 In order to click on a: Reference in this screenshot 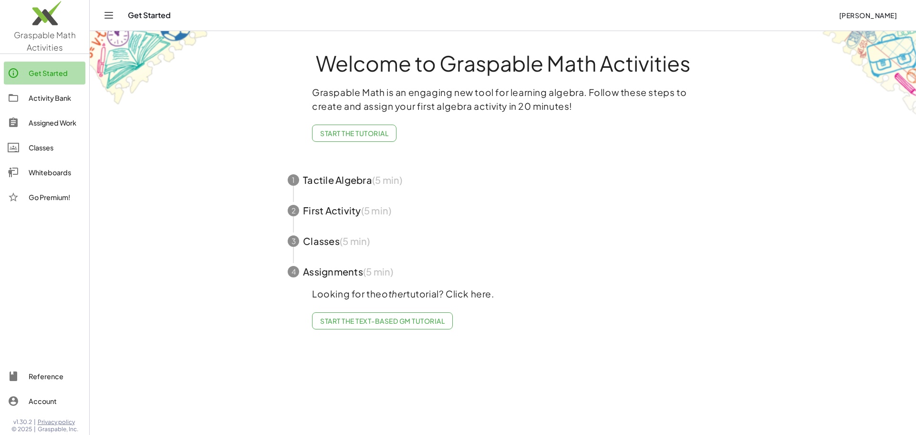, I will do `click(44, 376)`.